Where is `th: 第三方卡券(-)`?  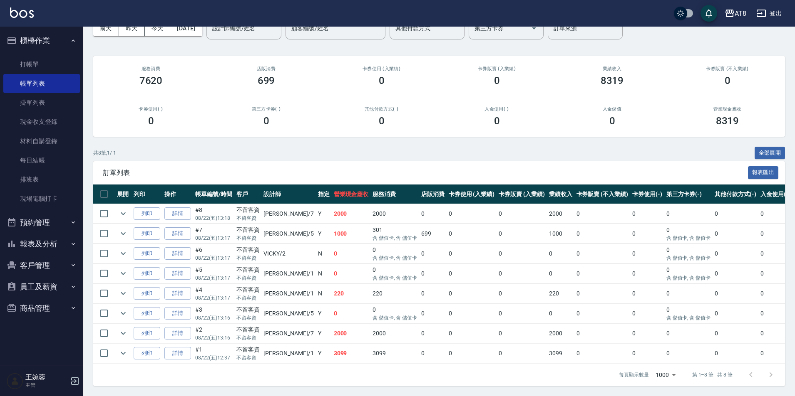
th: 第三方卡券(-) is located at coordinates (688, 194).